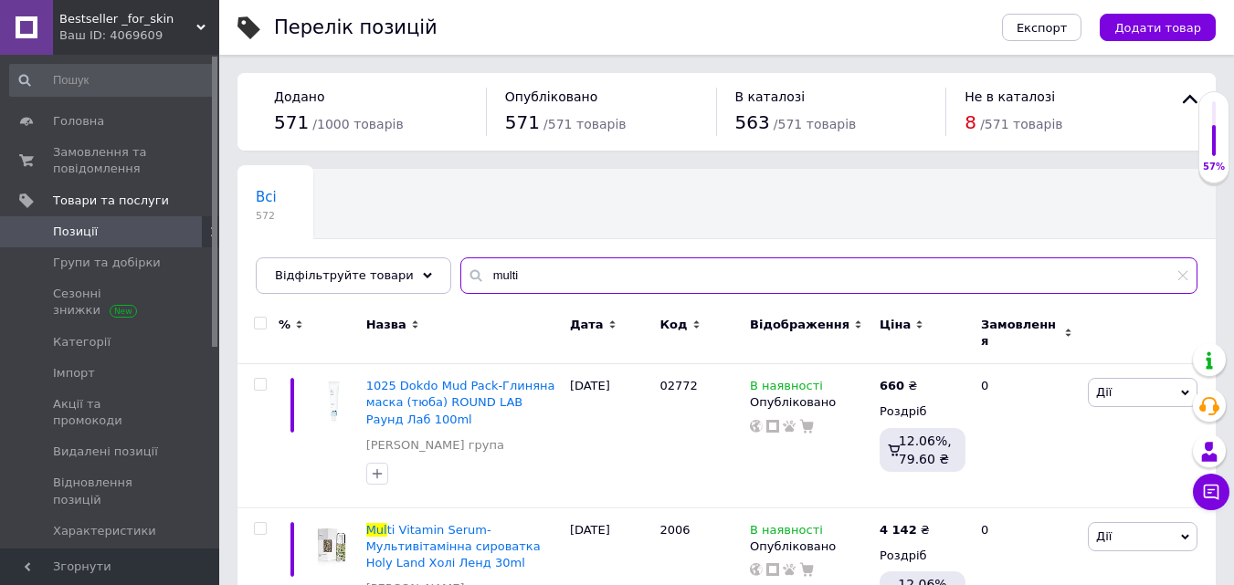 The image size is (1234, 585). What do you see at coordinates (111, 201) in the screenshot?
I see `span: Товари та послуги` at bounding box center [111, 201].